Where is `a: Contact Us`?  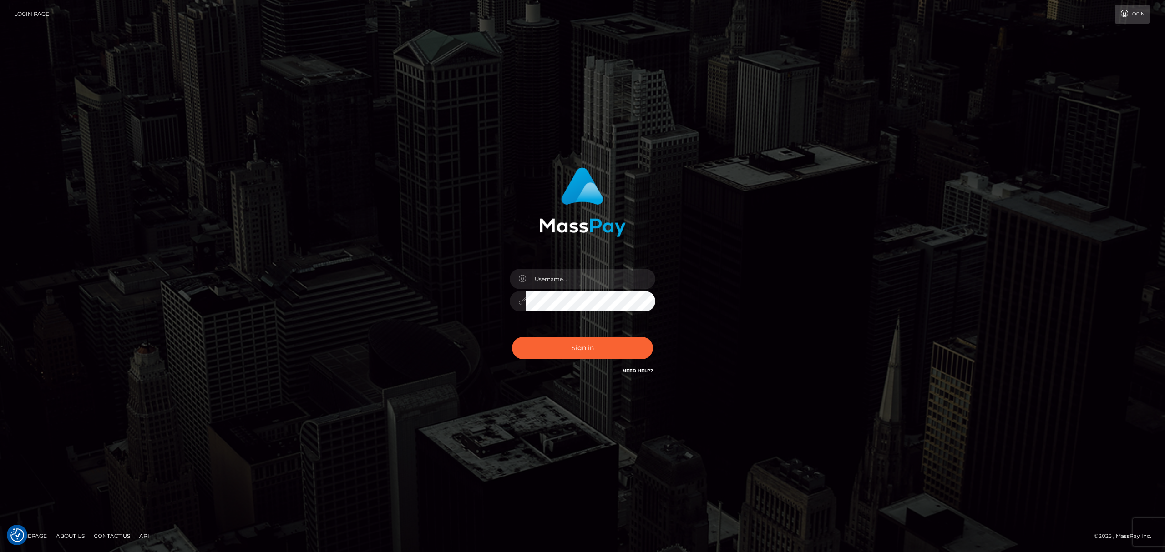 a: Contact Us is located at coordinates (112, 536).